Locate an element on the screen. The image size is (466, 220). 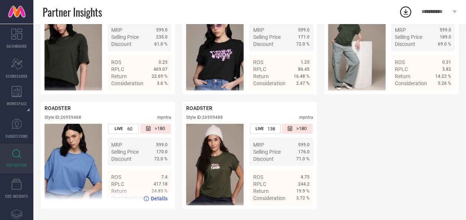
span: 417.18 is located at coordinates (160, 184).